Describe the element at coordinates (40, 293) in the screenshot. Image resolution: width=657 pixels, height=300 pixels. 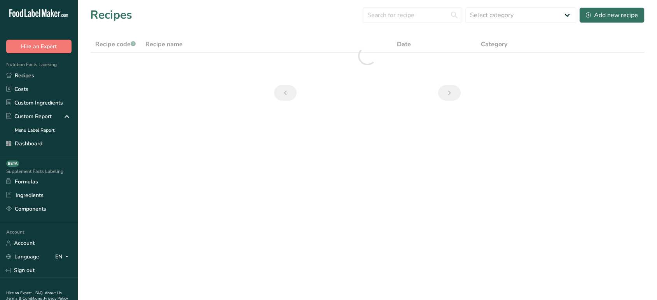
I see `a: FAQ .` at that location.